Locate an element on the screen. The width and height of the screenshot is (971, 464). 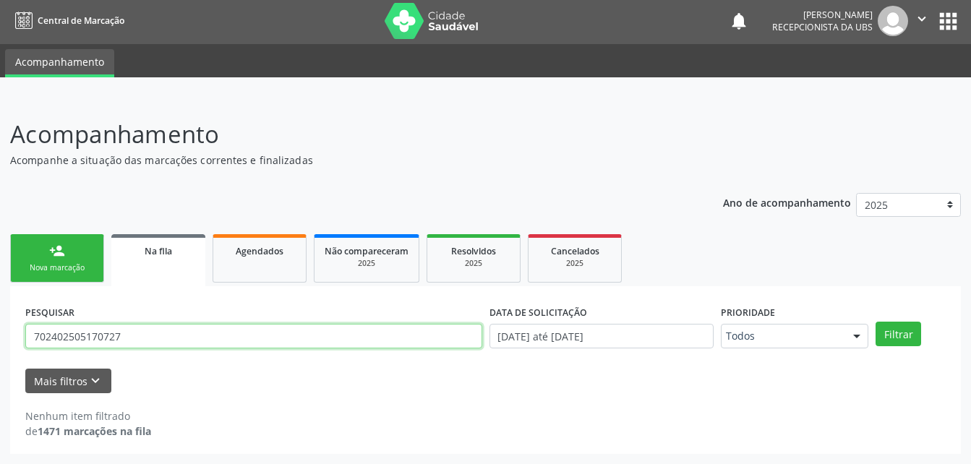
span: Na fila is located at coordinates (158, 251).